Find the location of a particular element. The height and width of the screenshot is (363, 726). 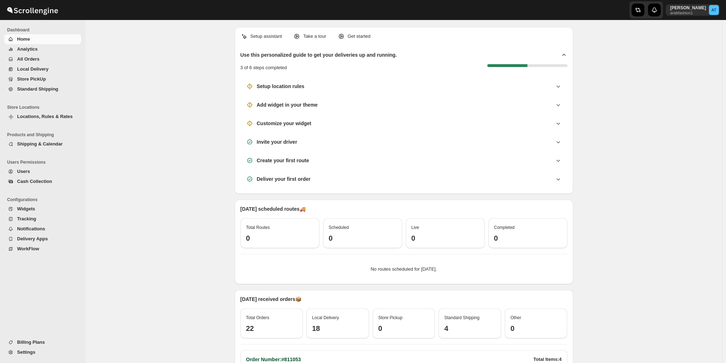

span: Cash Collection is located at coordinates (35, 181).